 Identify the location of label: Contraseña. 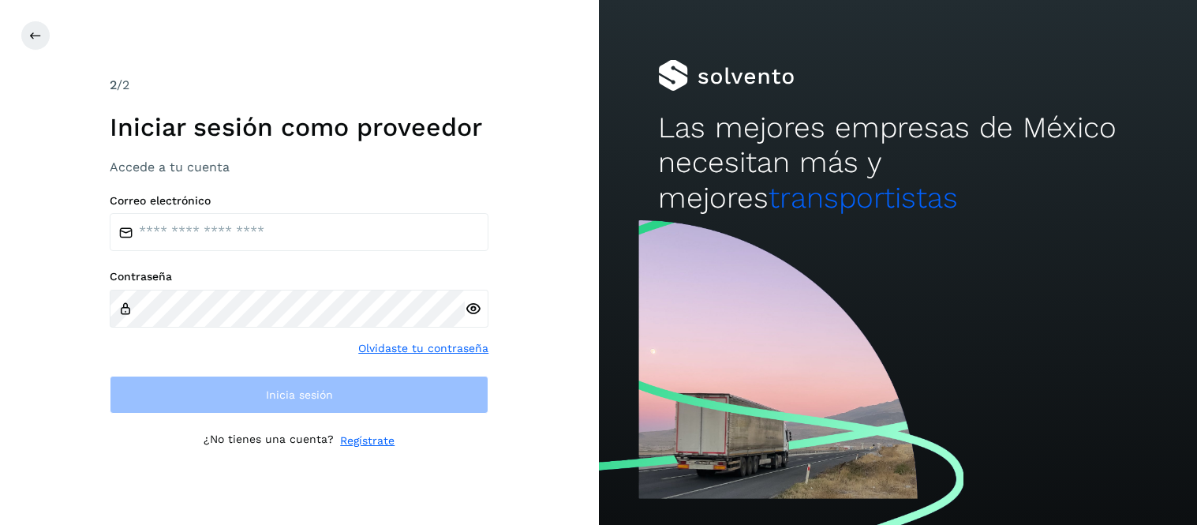
(299, 276).